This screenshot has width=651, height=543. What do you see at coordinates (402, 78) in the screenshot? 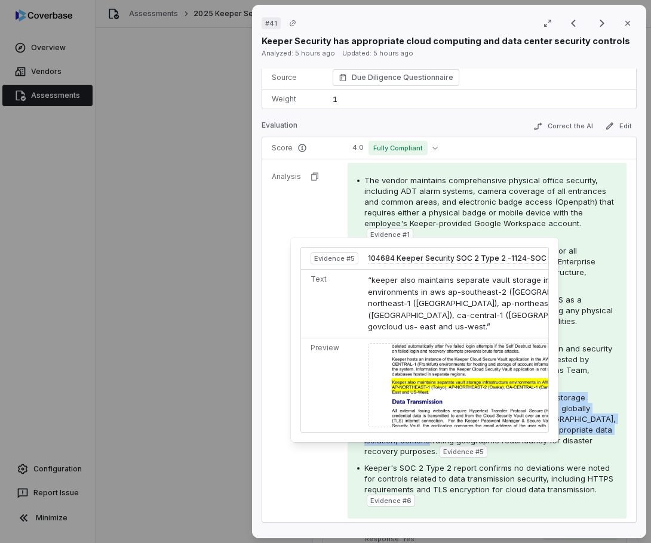
I see `span: Due Diligence Questionnaire` at bounding box center [402, 78].